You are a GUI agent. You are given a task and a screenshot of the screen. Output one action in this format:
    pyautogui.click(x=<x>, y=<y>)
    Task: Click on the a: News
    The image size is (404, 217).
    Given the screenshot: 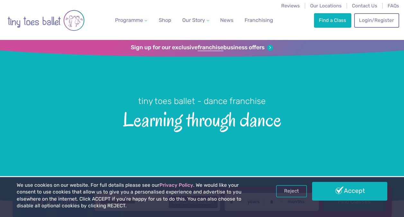 What is the action you would take?
    pyautogui.click(x=227, y=20)
    